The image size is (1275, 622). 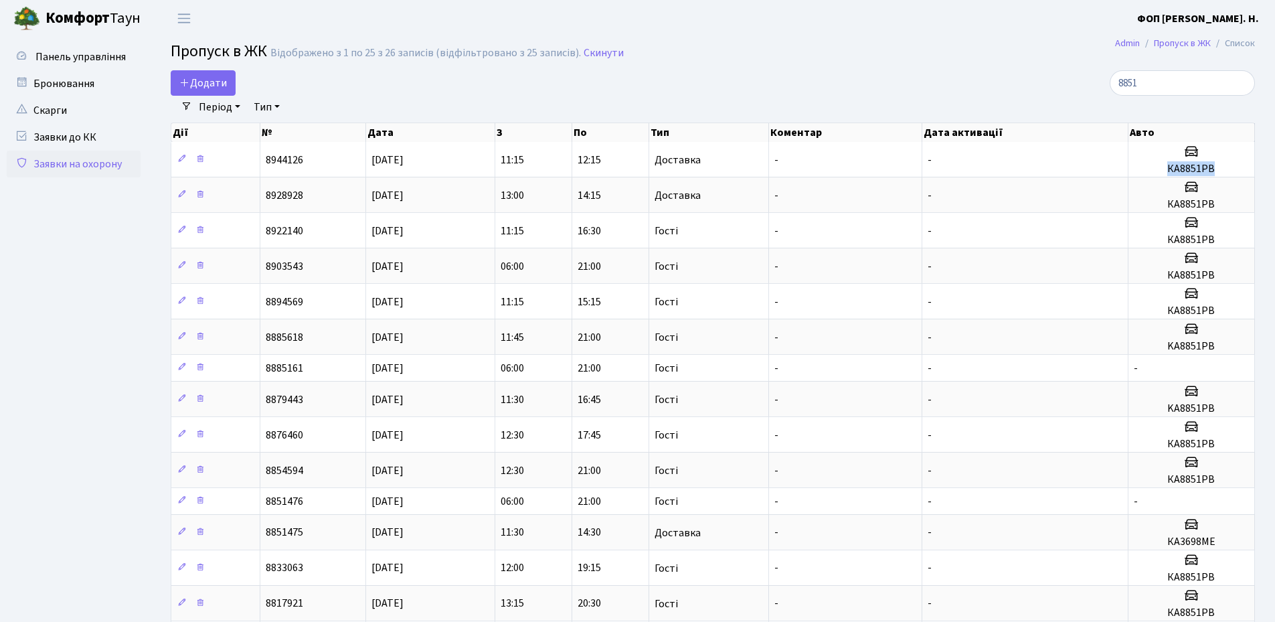 I want to click on th: Тип, so click(x=709, y=133).